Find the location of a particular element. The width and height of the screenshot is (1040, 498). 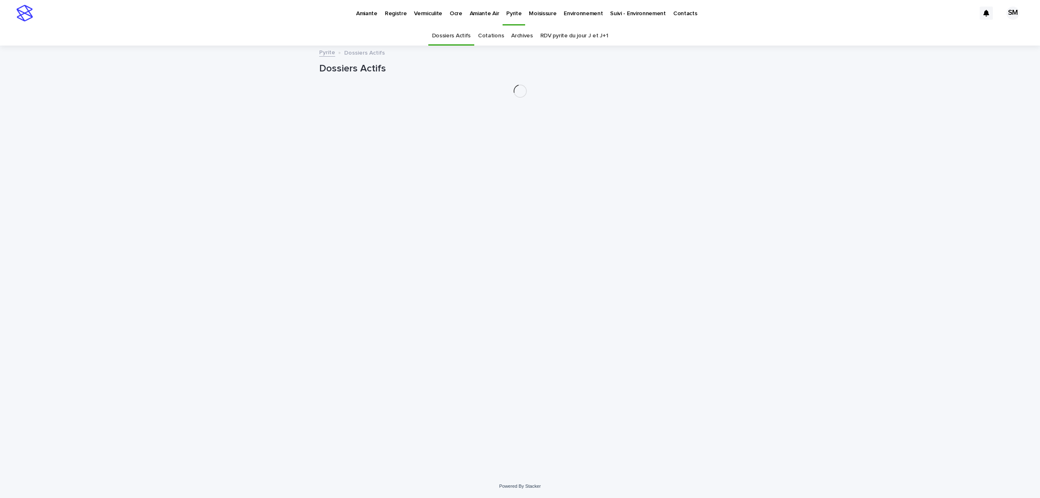

a: Pyrite is located at coordinates (327, 52).